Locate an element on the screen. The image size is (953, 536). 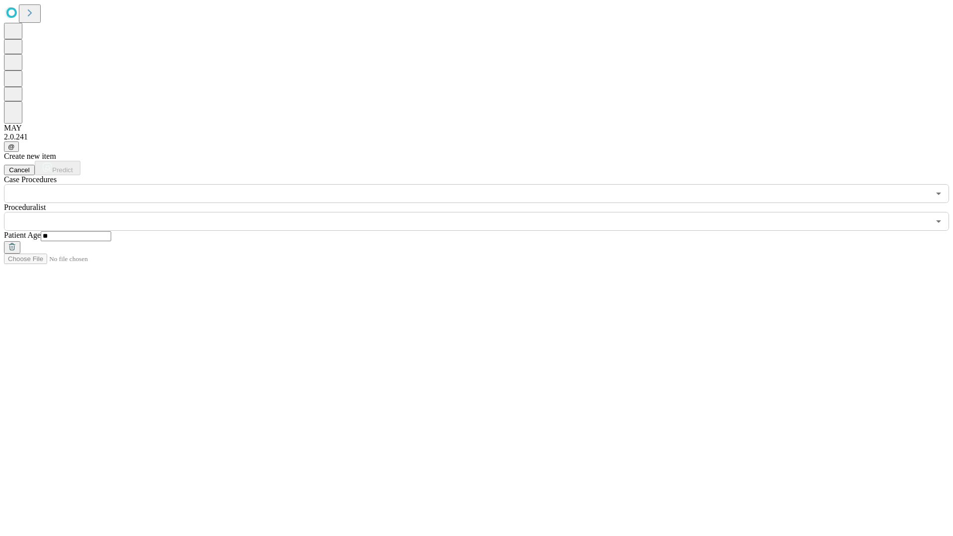
button: Cancel is located at coordinates (19, 170).